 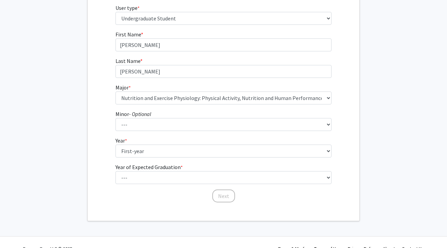 I want to click on i: - Optional, so click(x=140, y=114).